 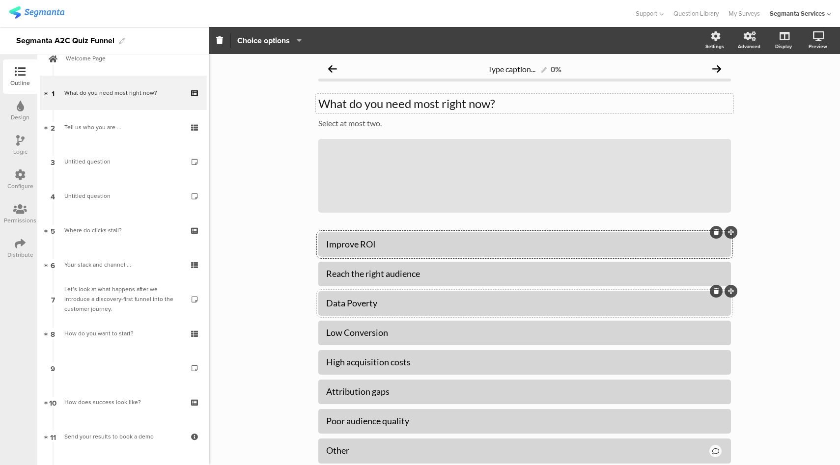 What do you see at coordinates (123, 127) in the screenshot?
I see `div: Tell us who you are ...` at bounding box center [123, 127].